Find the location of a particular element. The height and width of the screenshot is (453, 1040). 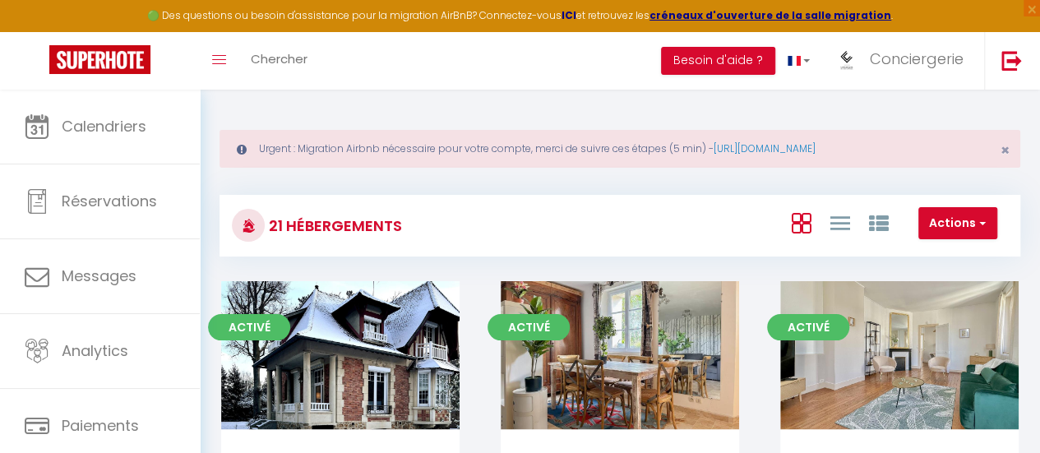

h3: 21 Hébergements is located at coordinates (333, 225).